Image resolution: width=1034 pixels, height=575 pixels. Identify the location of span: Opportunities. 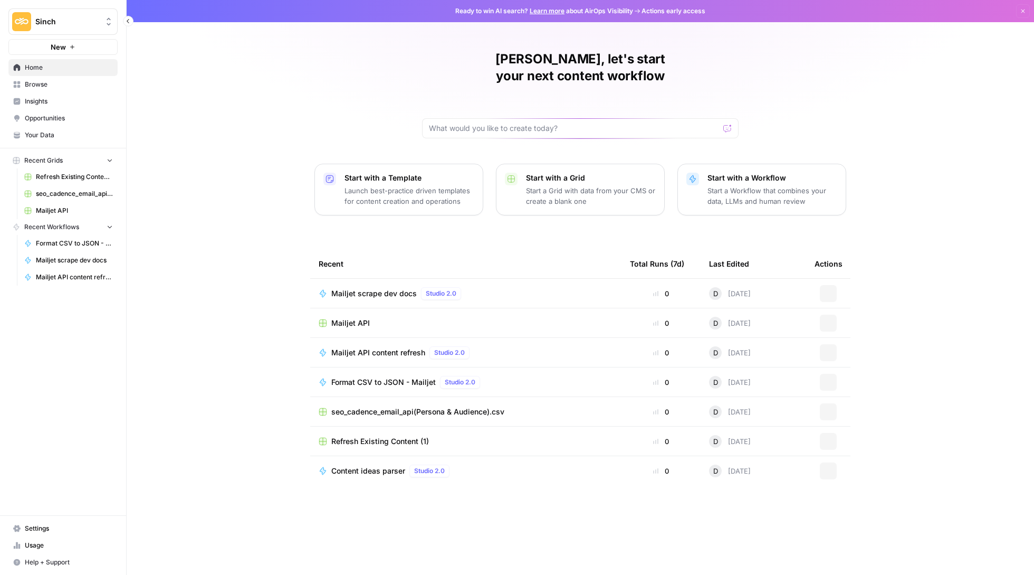
(69, 118).